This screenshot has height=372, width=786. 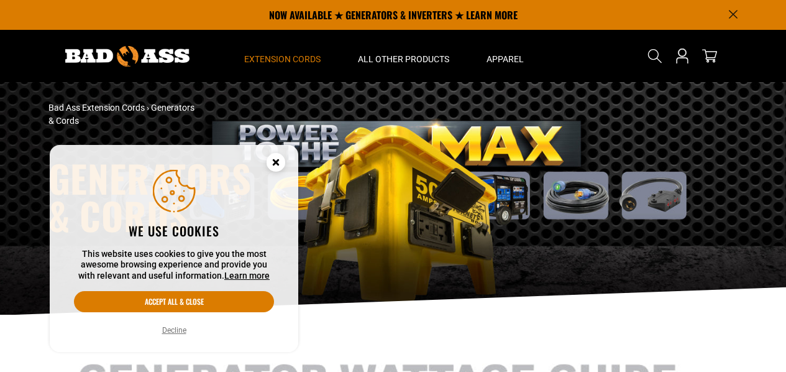 I want to click on summary: Apparel, so click(x=505, y=56).